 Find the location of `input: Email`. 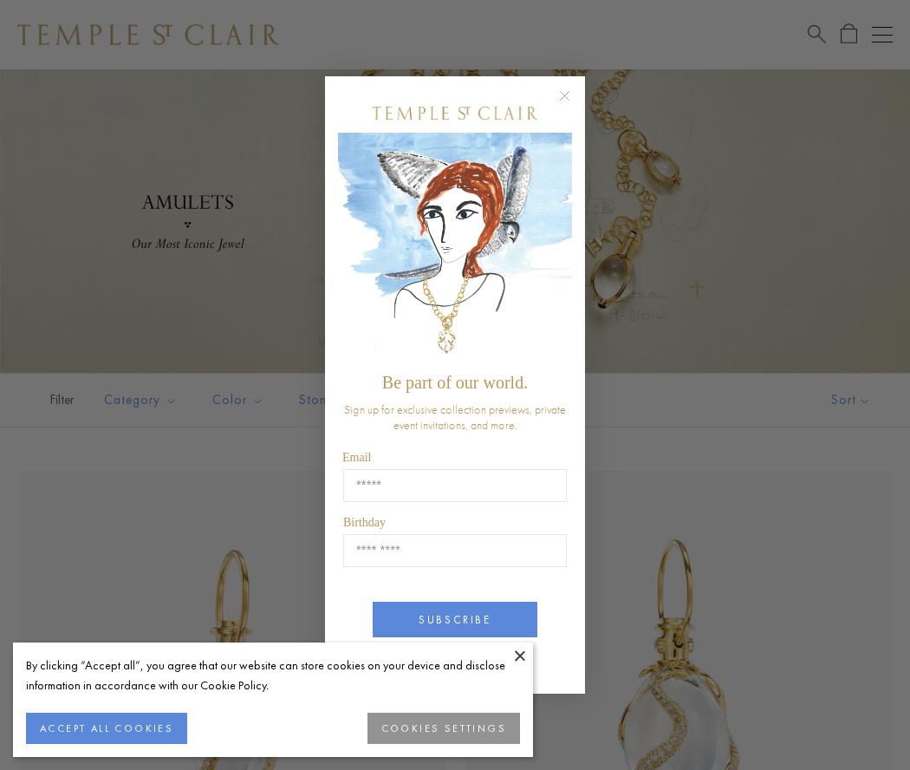

input: Email is located at coordinates (455, 486).